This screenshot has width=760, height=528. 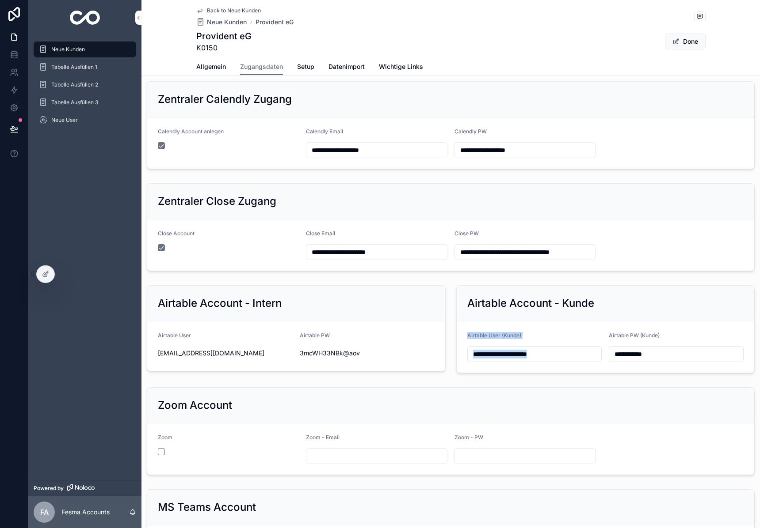 I want to click on span: Datenimport, so click(x=346, y=67).